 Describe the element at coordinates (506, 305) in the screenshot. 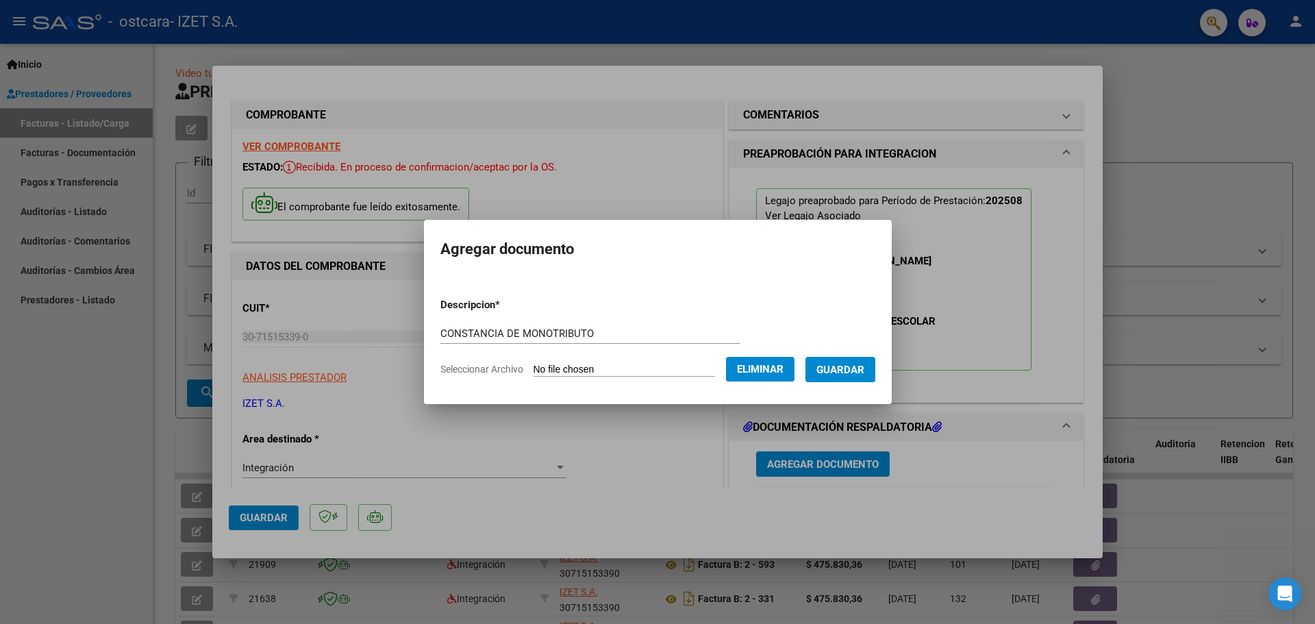

I see `p: Descripcion` at that location.